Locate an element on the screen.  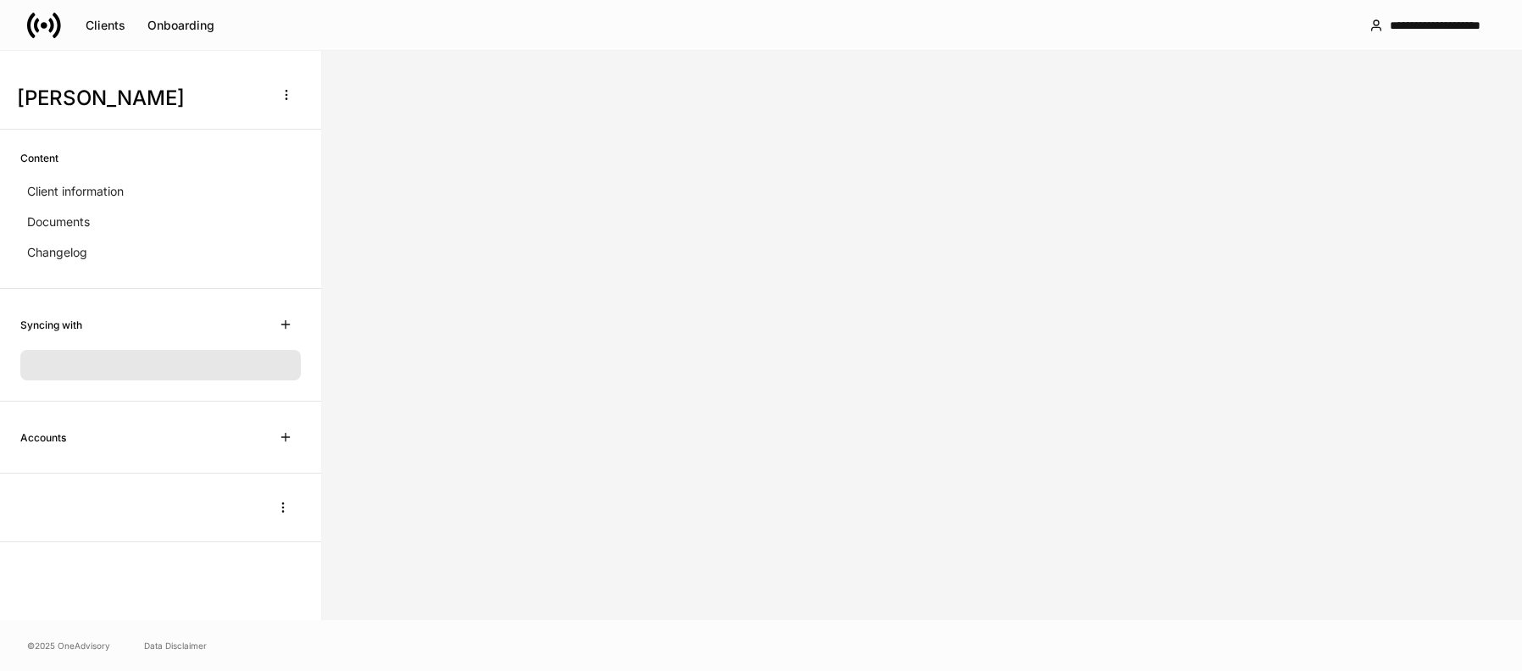
button: Clients is located at coordinates (105, 25).